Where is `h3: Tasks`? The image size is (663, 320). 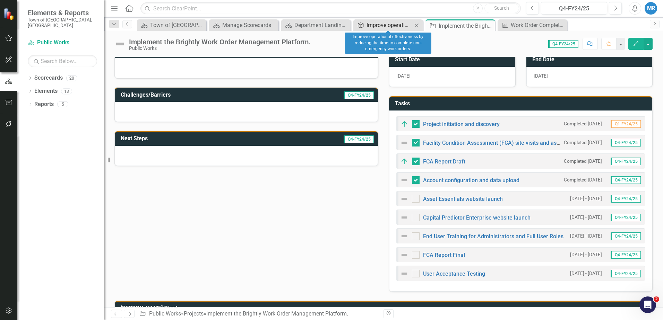 h3: Tasks is located at coordinates (522, 104).